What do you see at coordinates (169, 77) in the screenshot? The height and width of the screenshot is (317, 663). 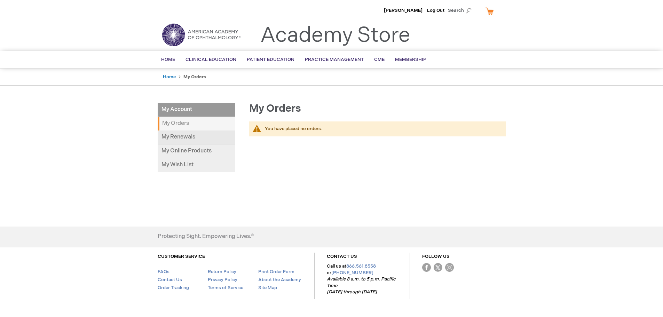 I see `a: Home` at bounding box center [169, 77].